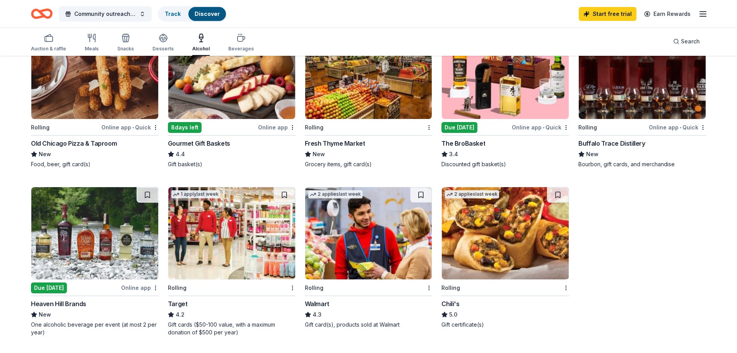 The image size is (737, 353). What do you see at coordinates (173, 14) in the screenshot?
I see `a: Track` at bounding box center [173, 14].